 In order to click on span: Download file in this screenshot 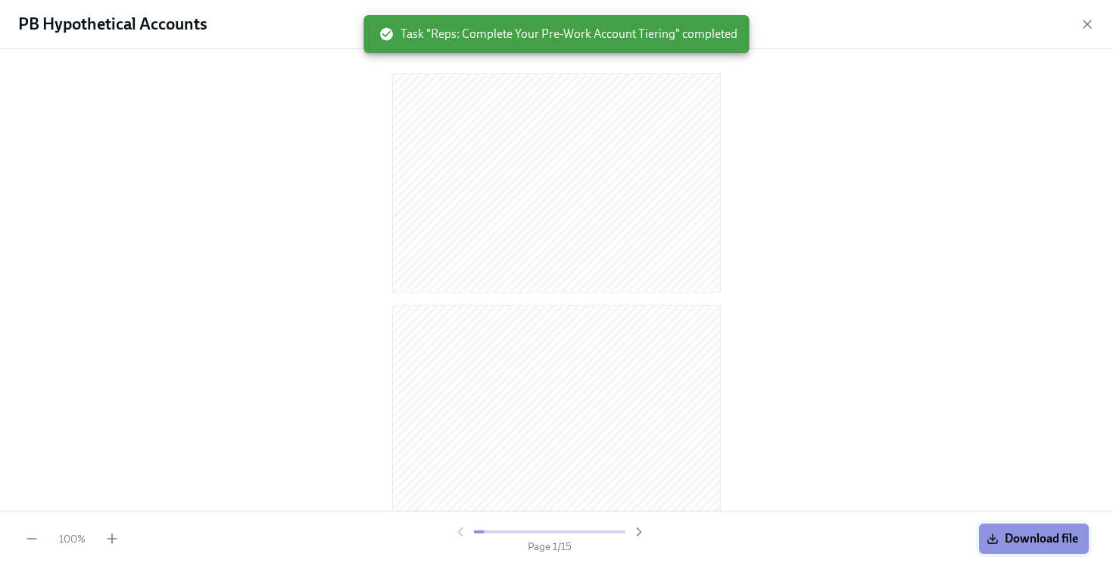, I will do `click(1033, 538)`.